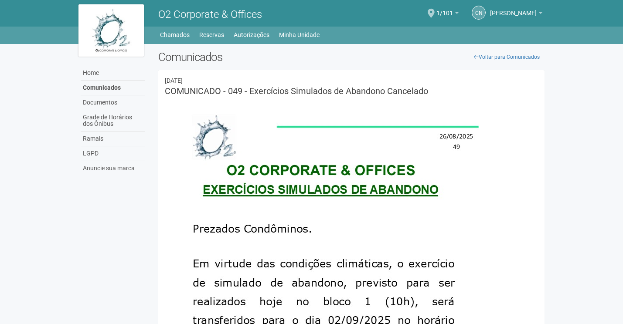 The height and width of the screenshot is (324, 623). Describe the element at coordinates (113, 168) in the screenshot. I see `a: Anuncie sua marca` at that location.